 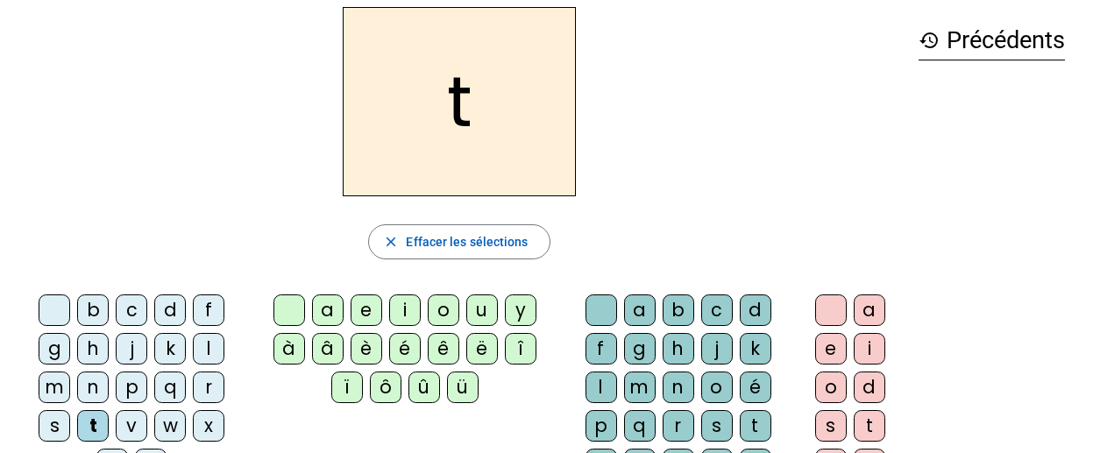 What do you see at coordinates (459, 102) in the screenshot?
I see `h2: t` at bounding box center [459, 102].